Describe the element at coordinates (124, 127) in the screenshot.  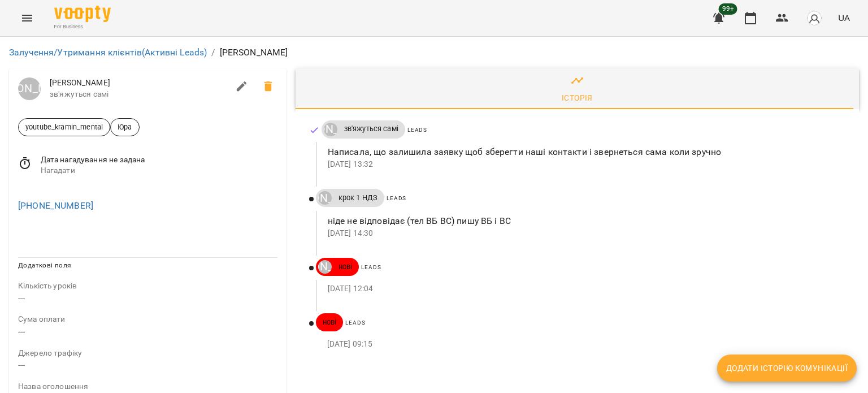
I see `span: Юра` at that location.